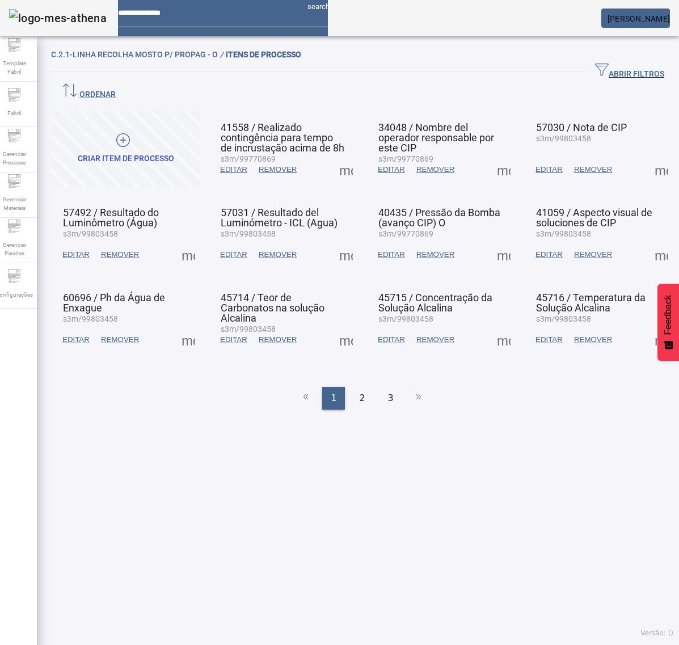  What do you see at coordinates (594, 217) in the screenshot?
I see `span: 41059 / Aspecto visual de soluciones de CIP` at bounding box center [594, 217].